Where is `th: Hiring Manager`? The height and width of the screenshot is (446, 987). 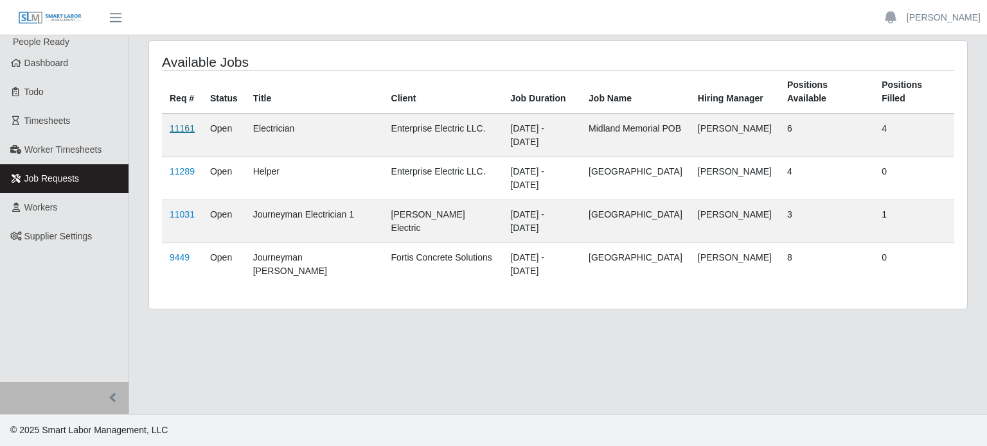
th: Hiring Manager is located at coordinates (734, 93).